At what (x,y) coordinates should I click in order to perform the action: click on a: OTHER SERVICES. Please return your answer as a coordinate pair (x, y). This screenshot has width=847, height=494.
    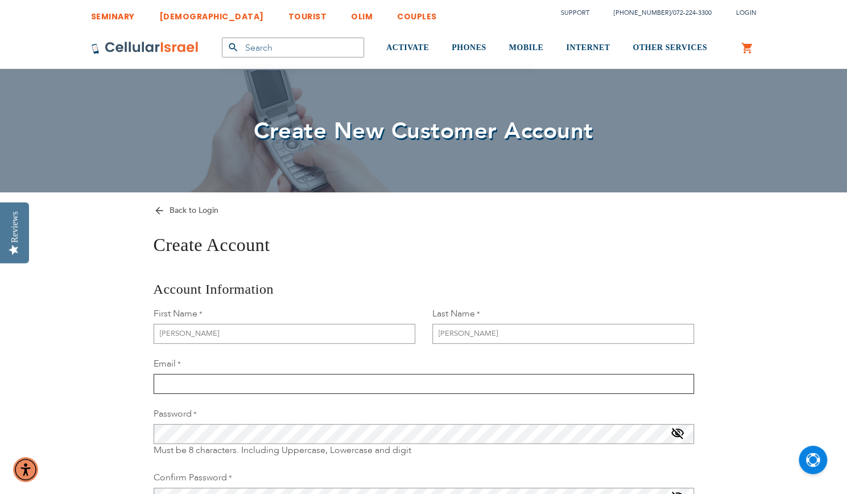
    Looking at the image, I should click on (670, 48).